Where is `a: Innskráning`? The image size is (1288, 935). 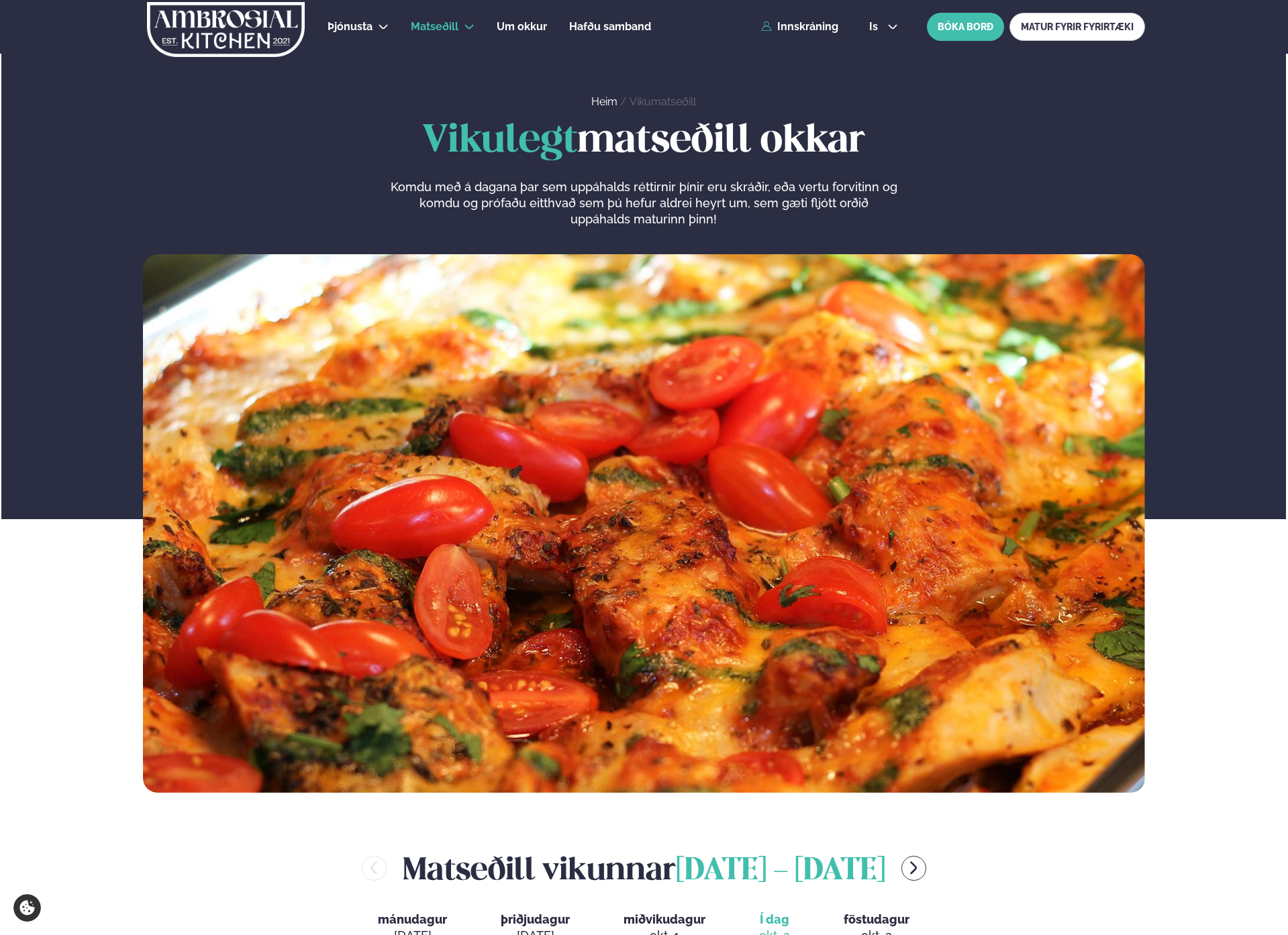
a: Innskráning is located at coordinates (799, 27).